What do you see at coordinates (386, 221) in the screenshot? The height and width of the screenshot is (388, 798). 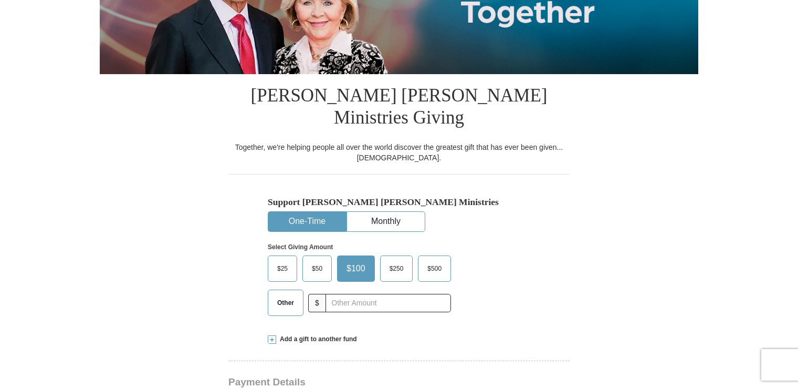 I see `button: Monthly` at bounding box center [386, 221].